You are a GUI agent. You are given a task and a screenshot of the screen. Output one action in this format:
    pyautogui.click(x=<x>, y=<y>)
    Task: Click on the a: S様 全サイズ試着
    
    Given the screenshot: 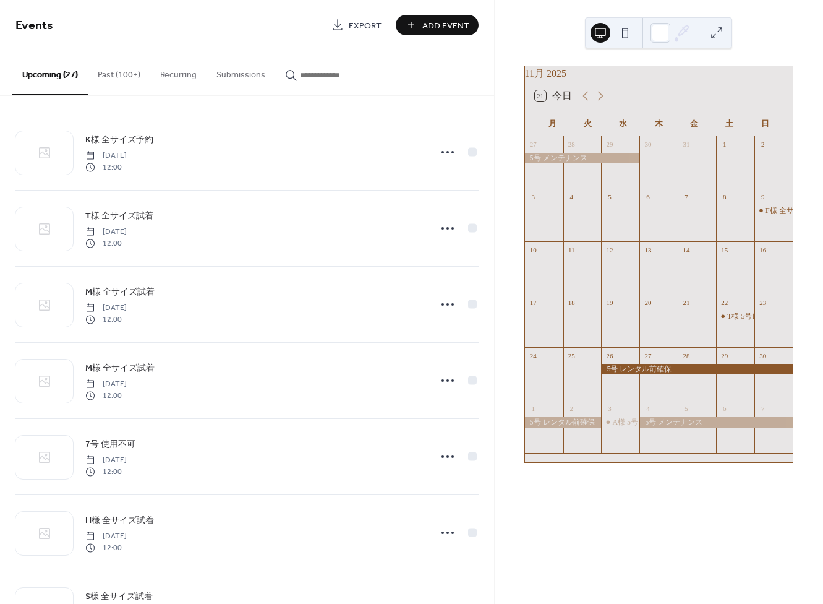 What is the action you would take?
    pyautogui.click(x=119, y=596)
    